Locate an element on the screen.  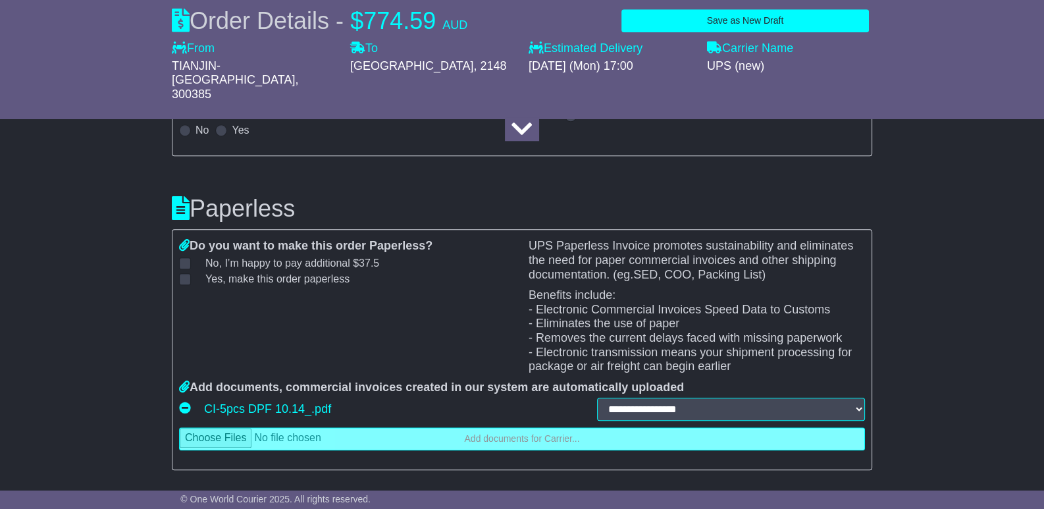
span: AUD is located at coordinates (455, 25).